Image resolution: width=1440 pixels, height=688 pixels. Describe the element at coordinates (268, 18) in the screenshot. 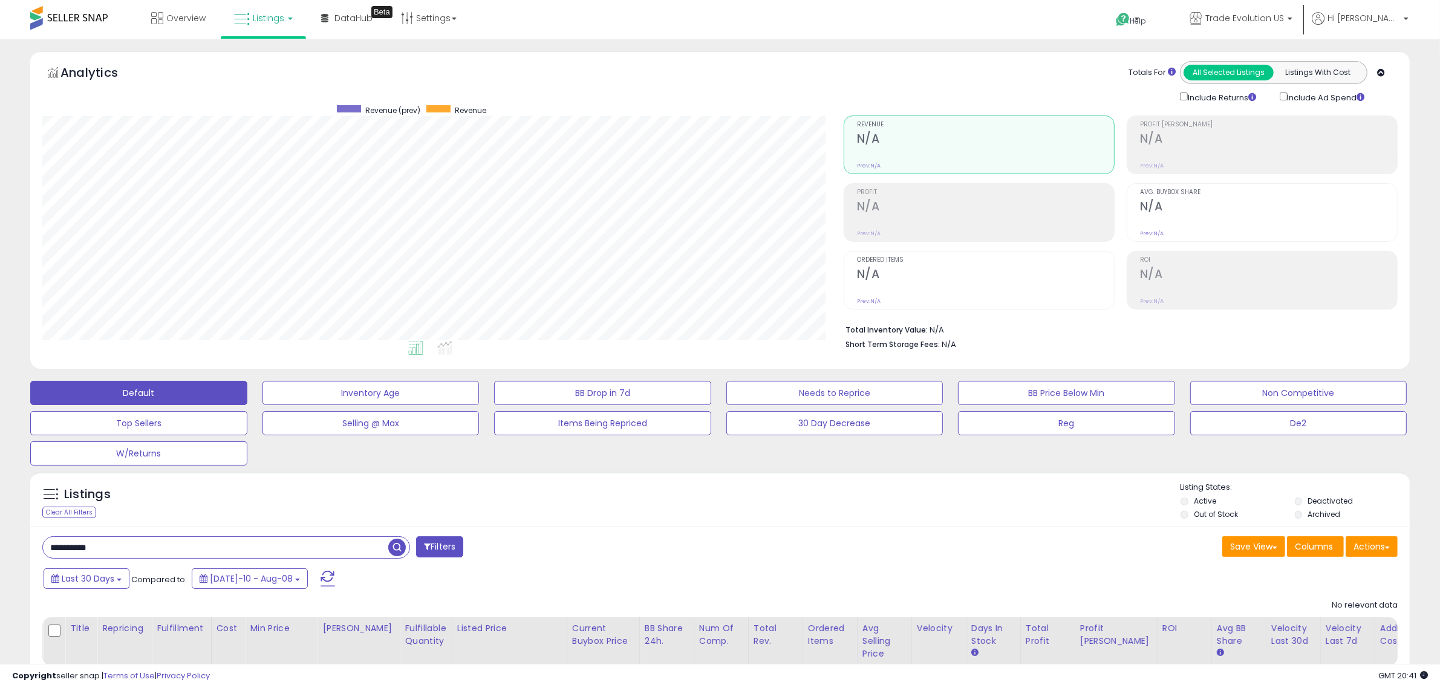

I see `span: Listings` at that location.